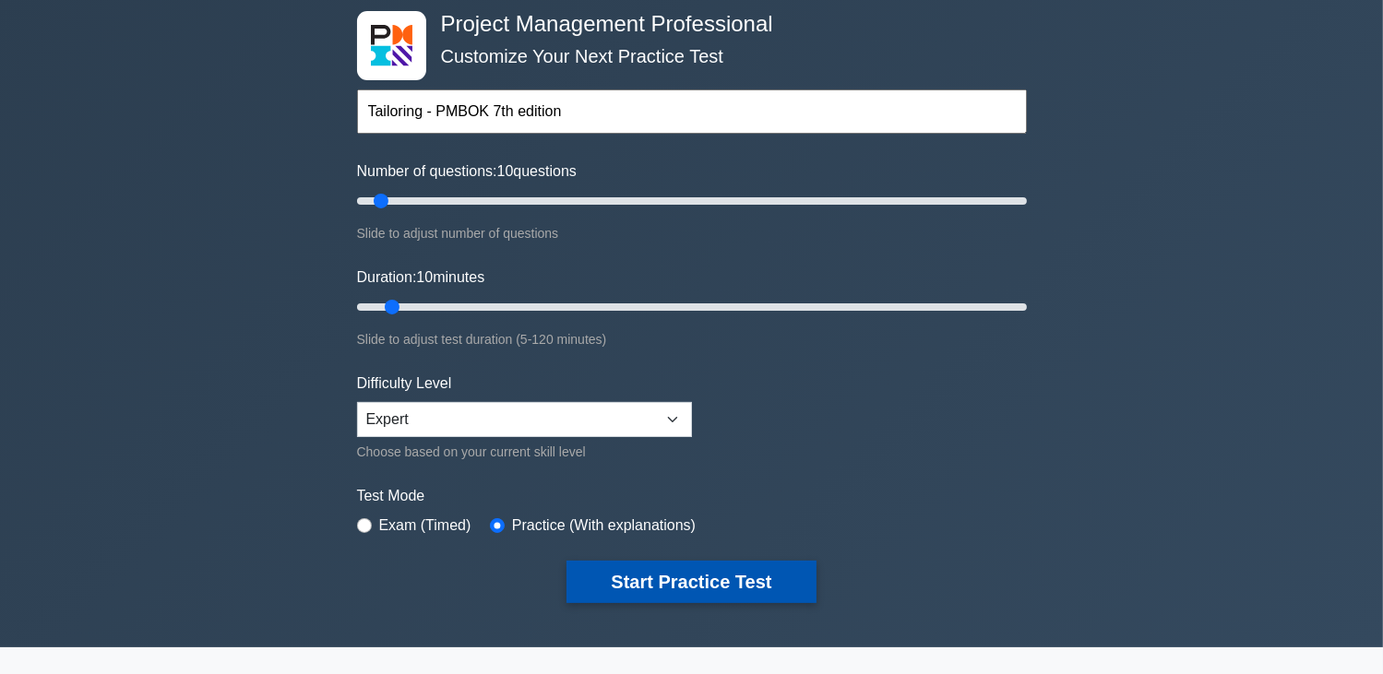 Image resolution: width=1383 pixels, height=674 pixels. Describe the element at coordinates (467, 172) in the screenshot. I see `label: Number of questions: questions` at that location.